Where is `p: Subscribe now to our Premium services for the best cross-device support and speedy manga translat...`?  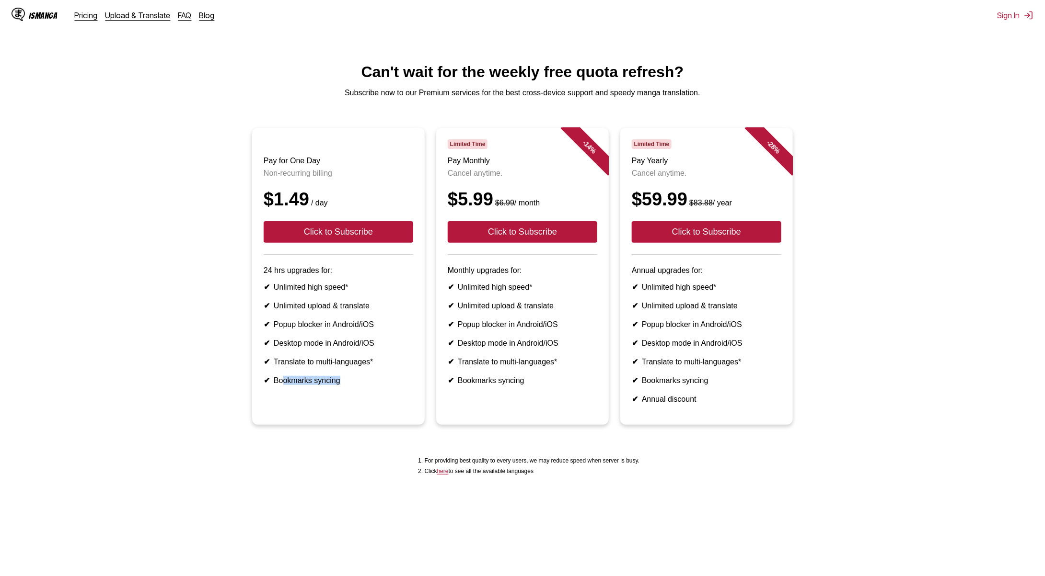
p: Subscribe now to our Premium services for the best cross-device support and speedy manga translat... is located at coordinates (522, 93).